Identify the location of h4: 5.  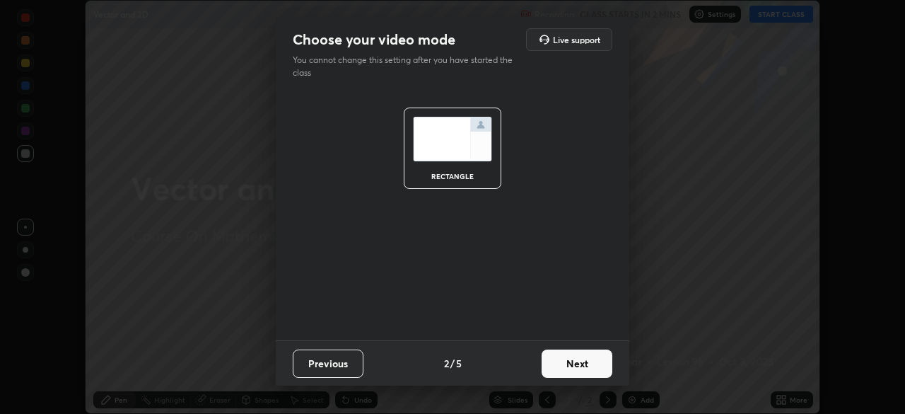
(459, 363).